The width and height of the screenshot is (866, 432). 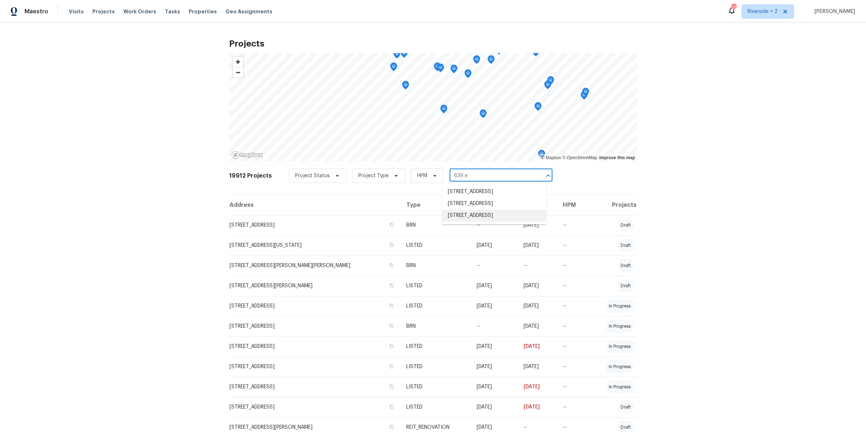 What do you see at coordinates (250, 176) in the screenshot?
I see `h2: 19912 Projects` at bounding box center [250, 176].